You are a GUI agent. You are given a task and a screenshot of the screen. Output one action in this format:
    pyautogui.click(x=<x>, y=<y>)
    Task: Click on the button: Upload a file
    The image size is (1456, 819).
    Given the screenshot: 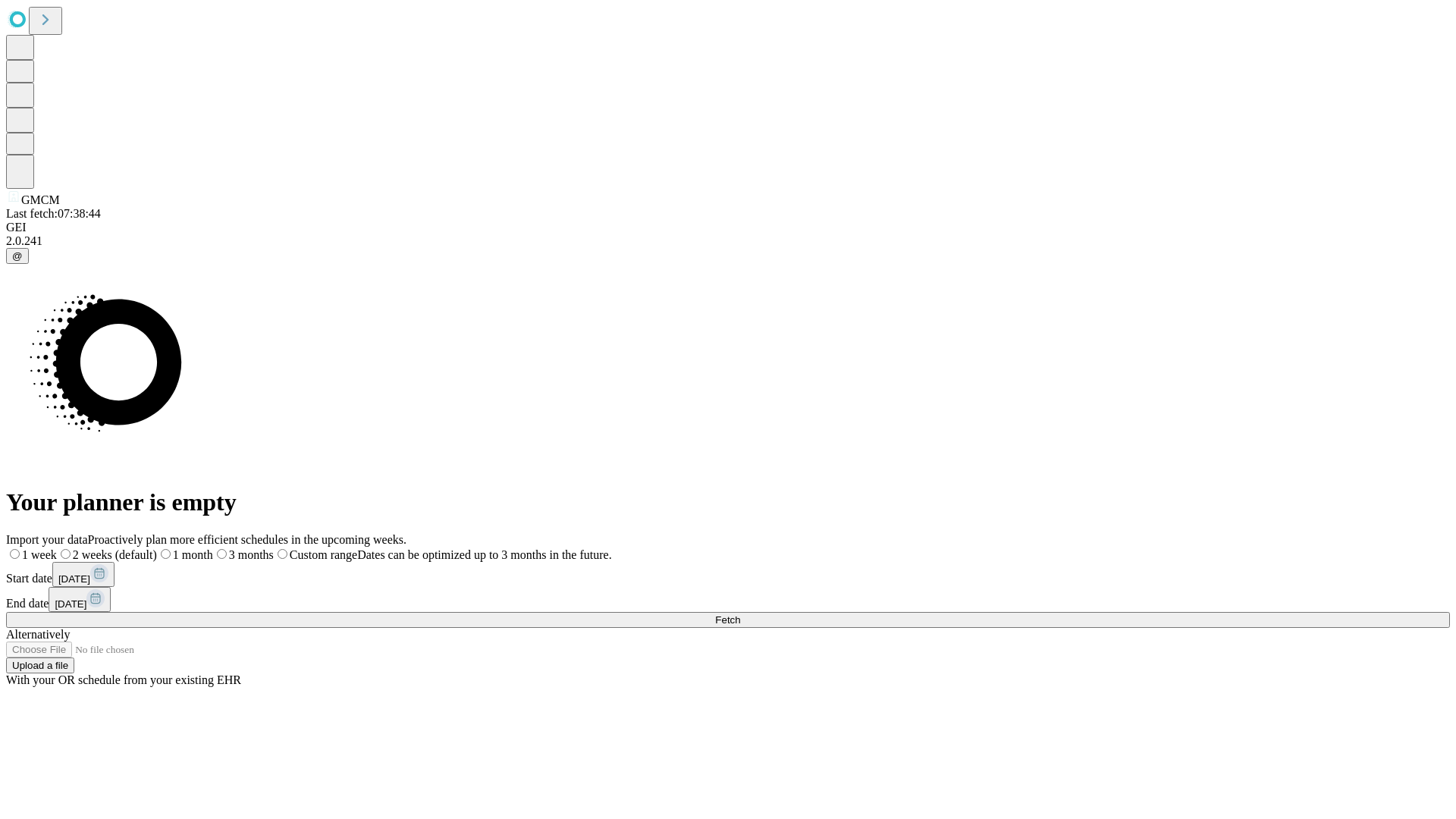 What is the action you would take?
    pyautogui.click(x=40, y=665)
    